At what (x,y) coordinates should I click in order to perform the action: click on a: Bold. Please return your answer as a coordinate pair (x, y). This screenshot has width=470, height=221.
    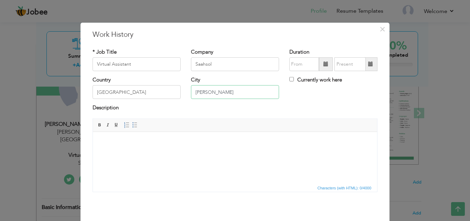
    Looking at the image, I should click on (100, 125).